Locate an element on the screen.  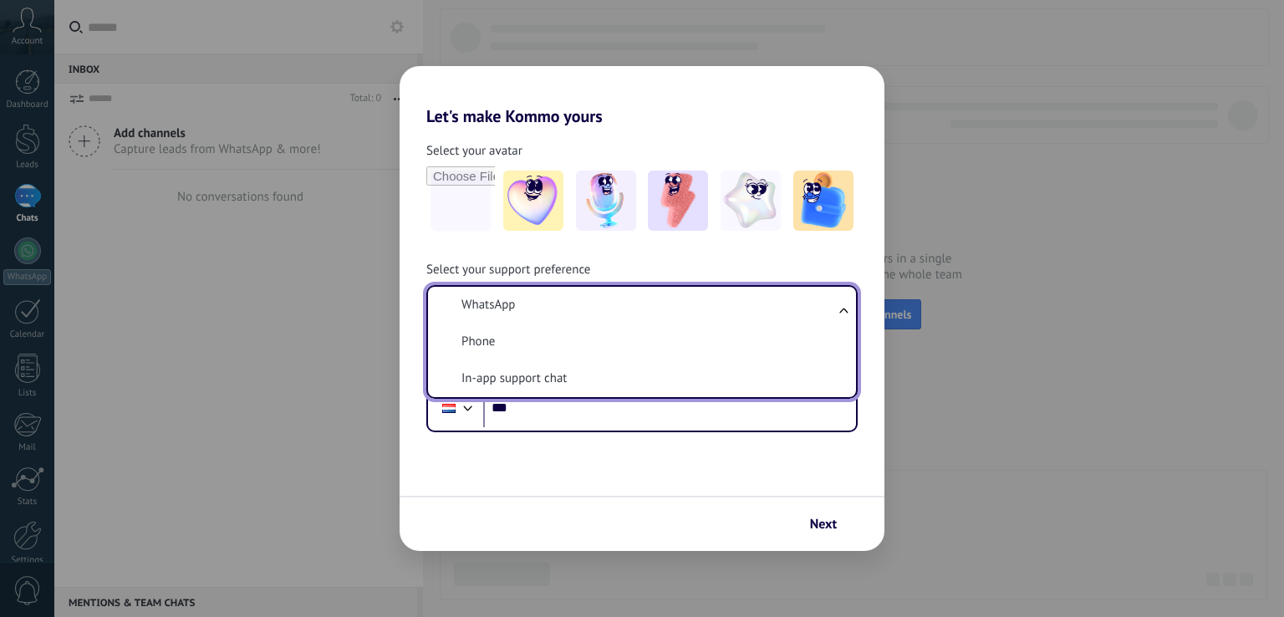
span: WhatsApp is located at coordinates (488, 305).